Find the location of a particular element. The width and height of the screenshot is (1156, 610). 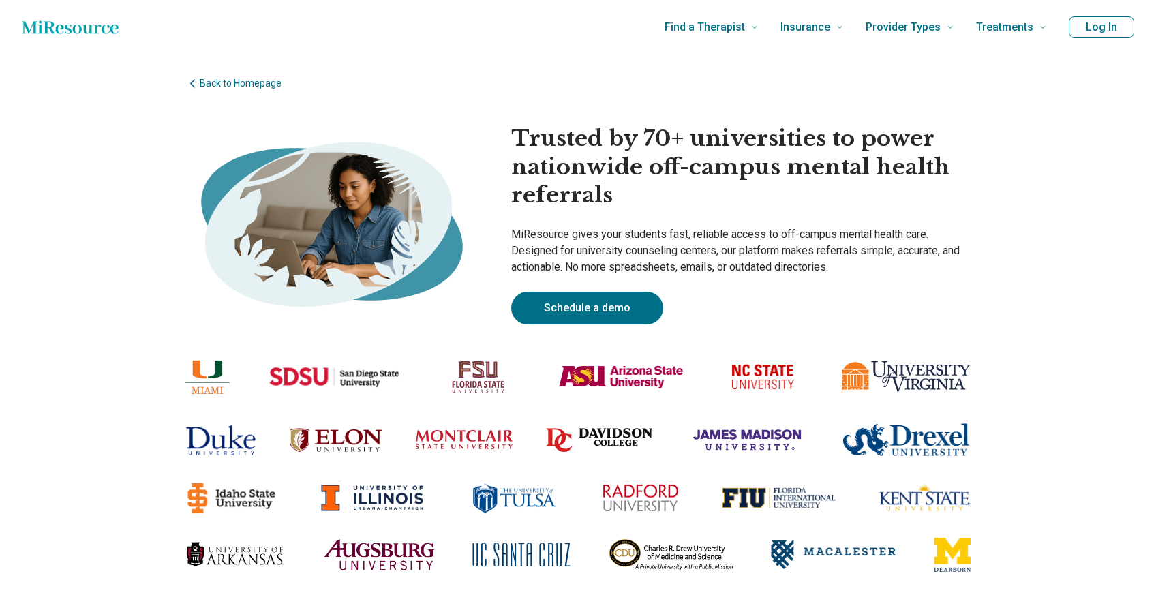

img: Elon University is located at coordinates (335, 440).